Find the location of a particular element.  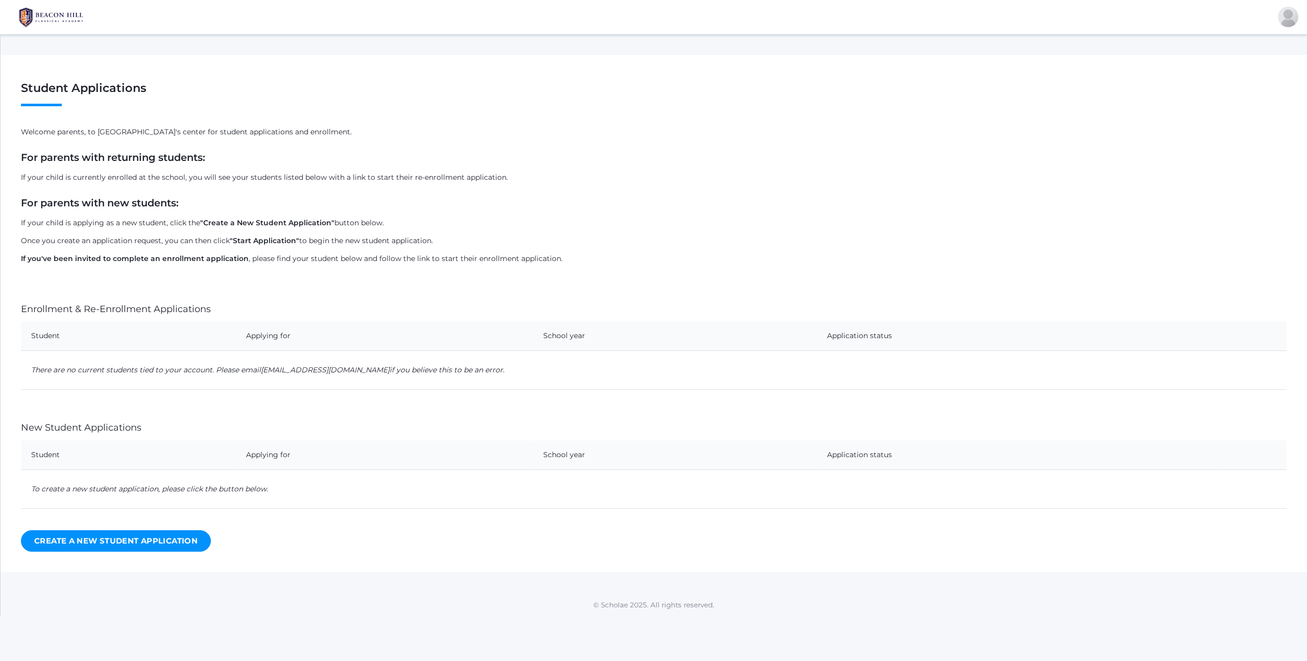

strong: "Create a New Student Application" is located at coordinates (267, 223).